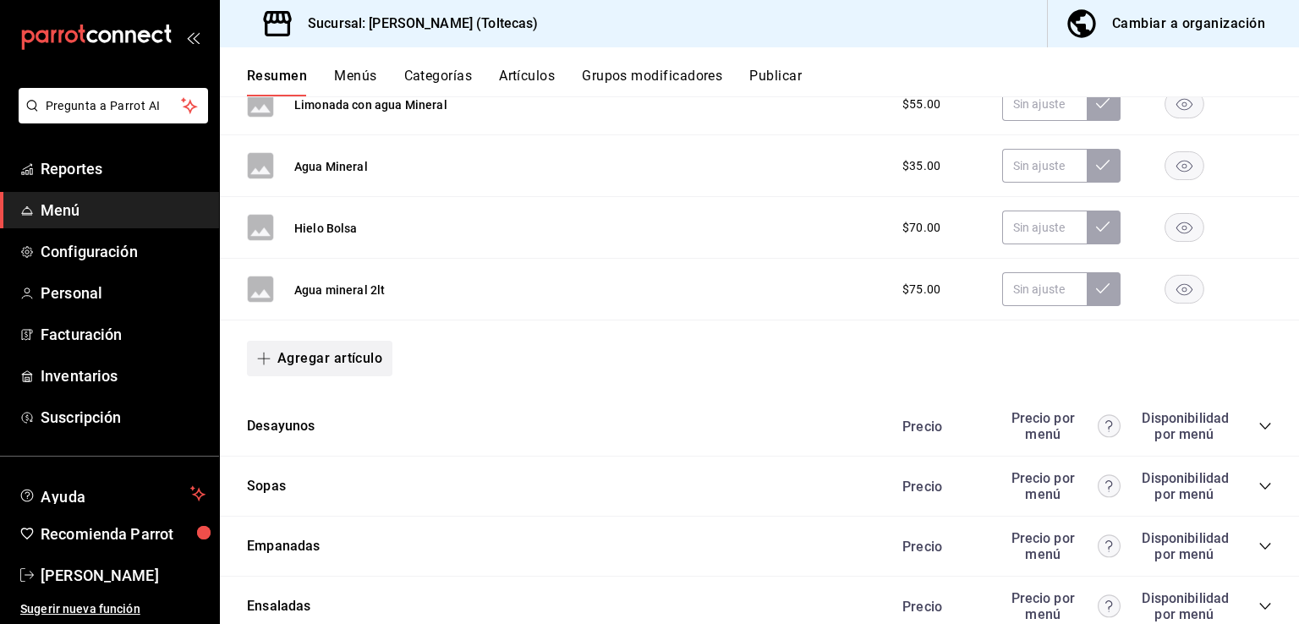  Describe the element at coordinates (123, 251) in the screenshot. I see `span: Configuración` at that location.